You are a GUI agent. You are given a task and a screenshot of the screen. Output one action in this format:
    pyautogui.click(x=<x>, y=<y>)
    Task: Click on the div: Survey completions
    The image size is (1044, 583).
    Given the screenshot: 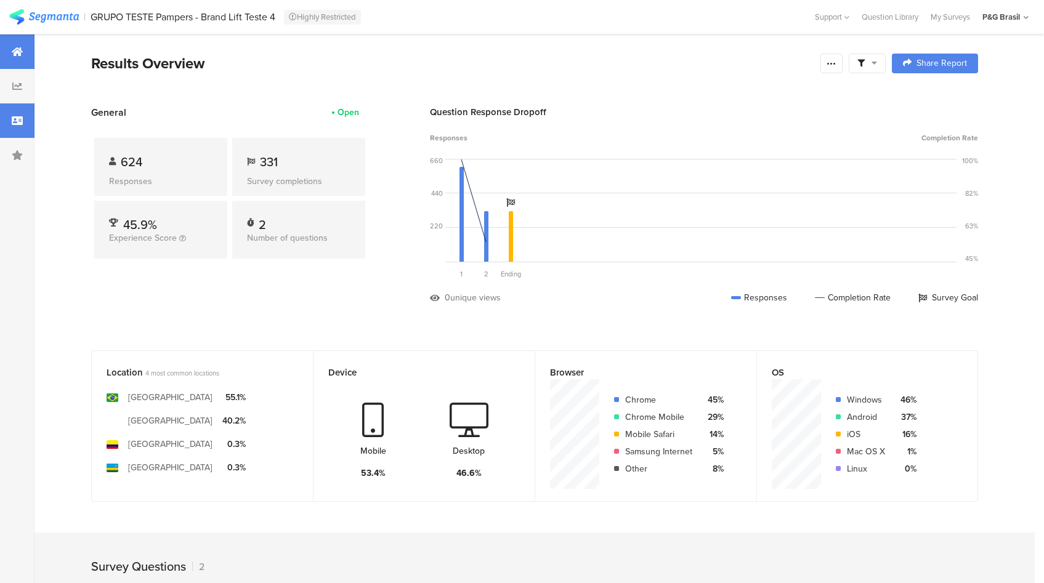 What is the action you would take?
    pyautogui.click(x=299, y=181)
    